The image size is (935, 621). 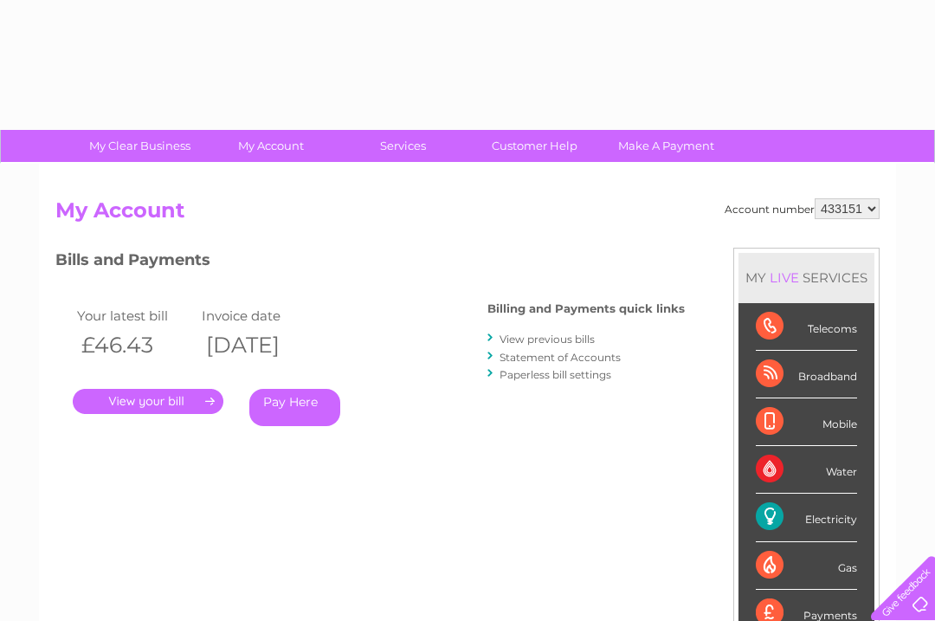 I want to click on a: My Clear Business, so click(x=139, y=145).